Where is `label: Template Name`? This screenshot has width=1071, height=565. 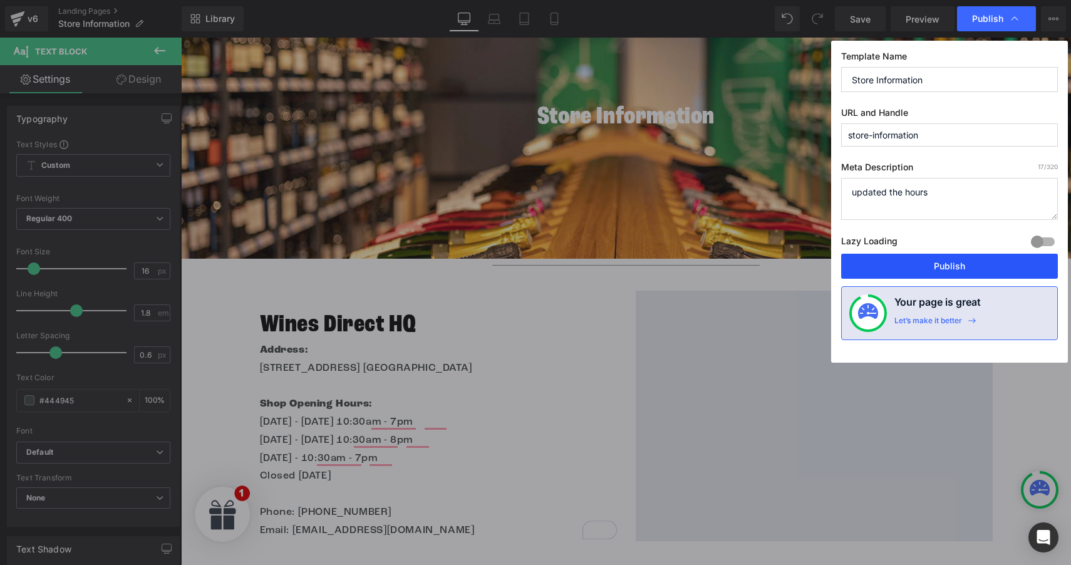 label: Template Name is located at coordinates (950, 59).